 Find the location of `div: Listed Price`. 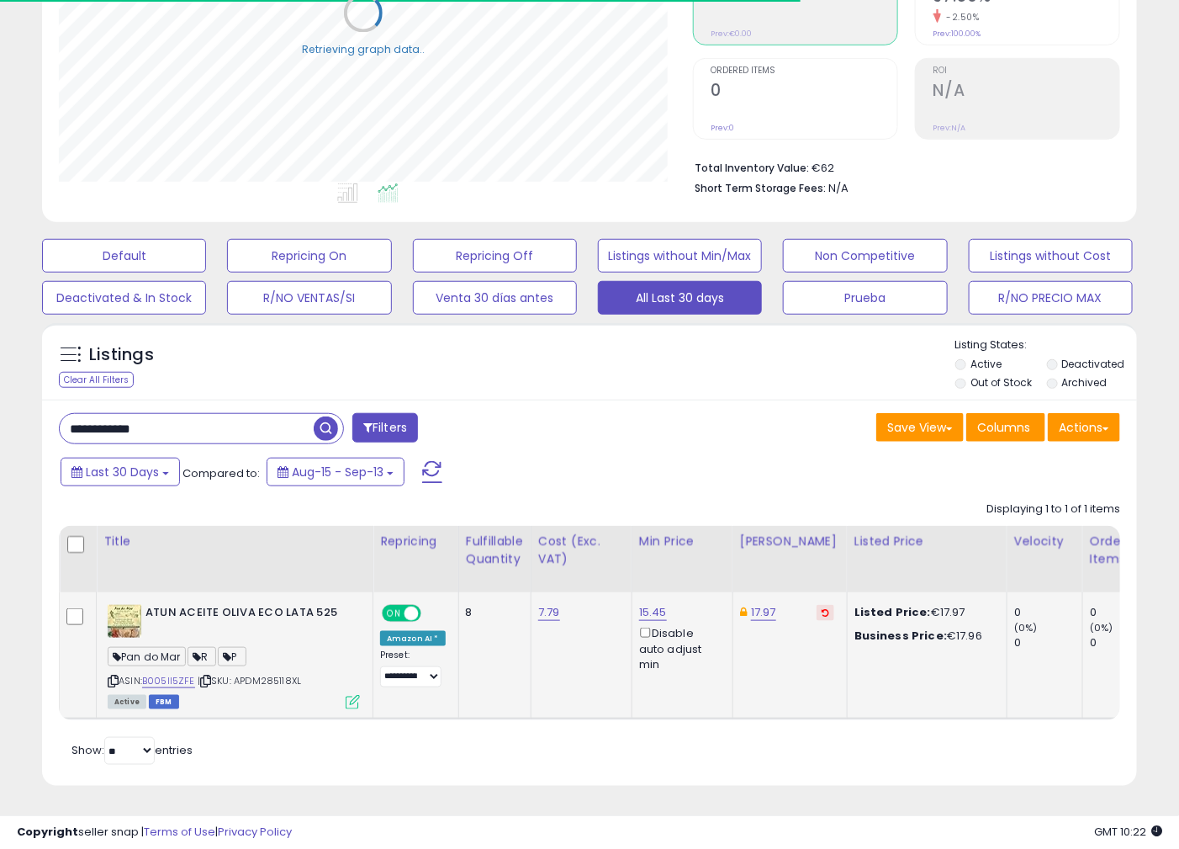

div: Listed Price is located at coordinates (927, 541).